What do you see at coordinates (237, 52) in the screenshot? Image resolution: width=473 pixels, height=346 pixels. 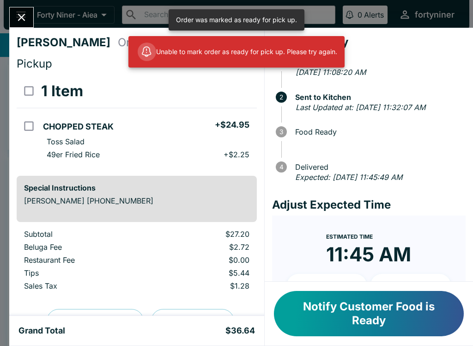 I see `div: Unable to mark order as ready for pick up. Please try again.` at bounding box center [237, 52].